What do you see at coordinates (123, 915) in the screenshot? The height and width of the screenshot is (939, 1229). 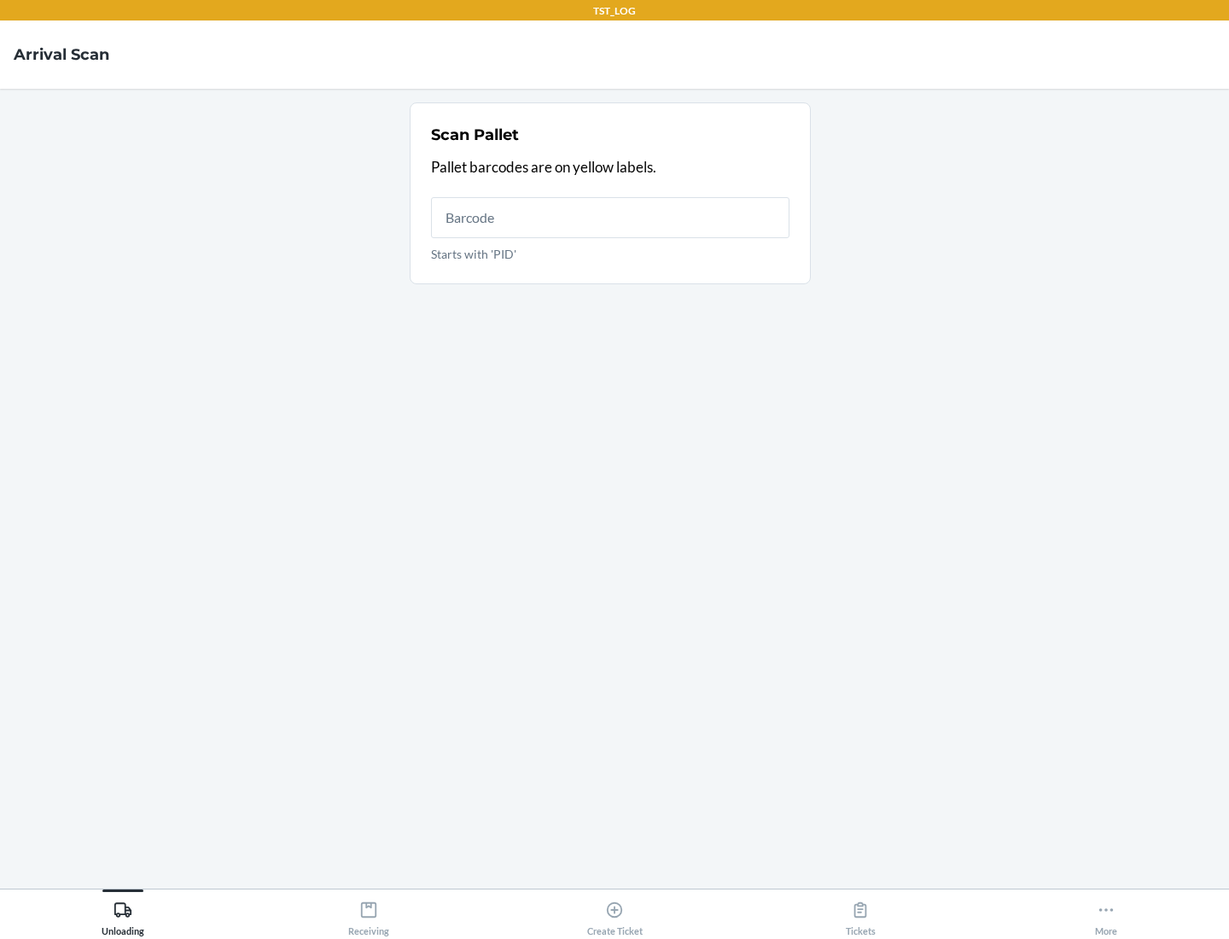 I see `div: Unloading` at bounding box center [123, 915].